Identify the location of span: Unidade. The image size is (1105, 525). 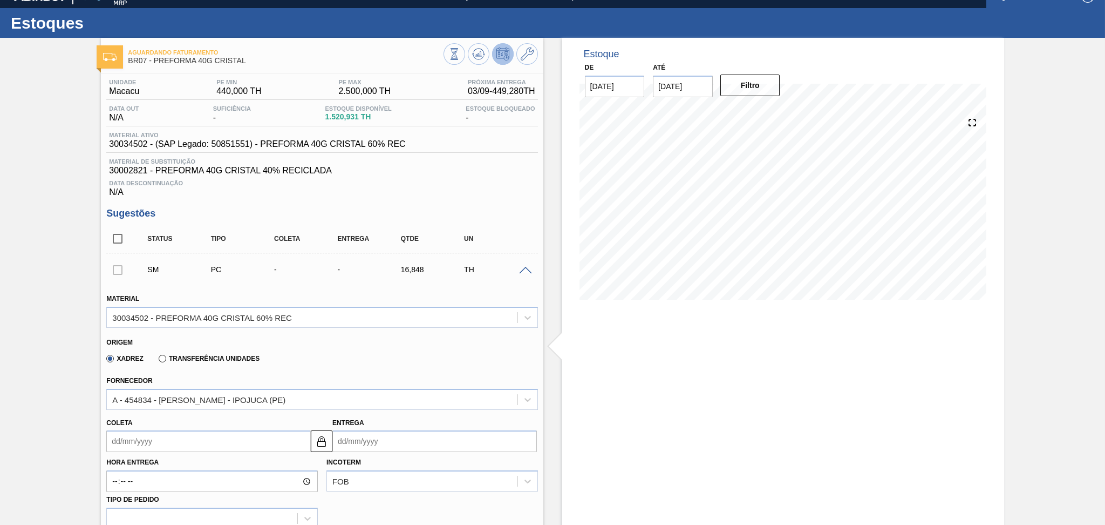
(124, 82).